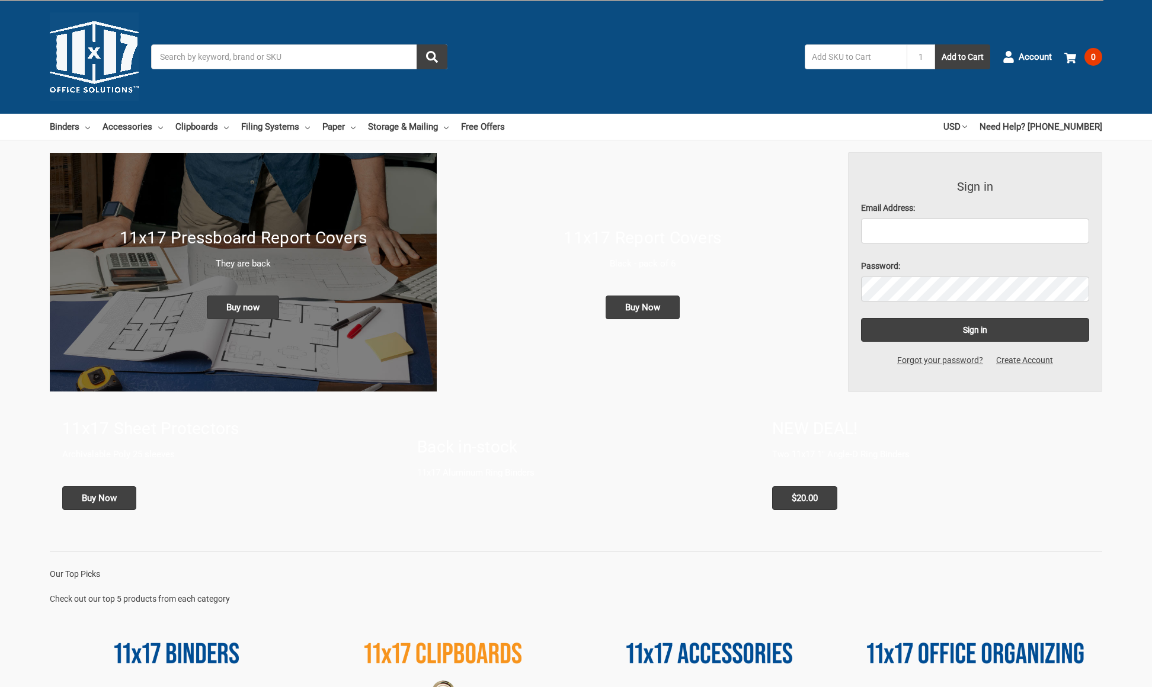 The width and height of the screenshot is (1152, 687). Describe the element at coordinates (975, 266) in the screenshot. I see `label: Password:` at that location.